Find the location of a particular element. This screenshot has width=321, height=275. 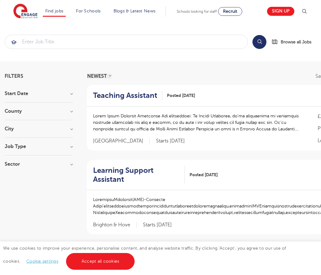

span: Browse all Jobs is located at coordinates (296, 42).